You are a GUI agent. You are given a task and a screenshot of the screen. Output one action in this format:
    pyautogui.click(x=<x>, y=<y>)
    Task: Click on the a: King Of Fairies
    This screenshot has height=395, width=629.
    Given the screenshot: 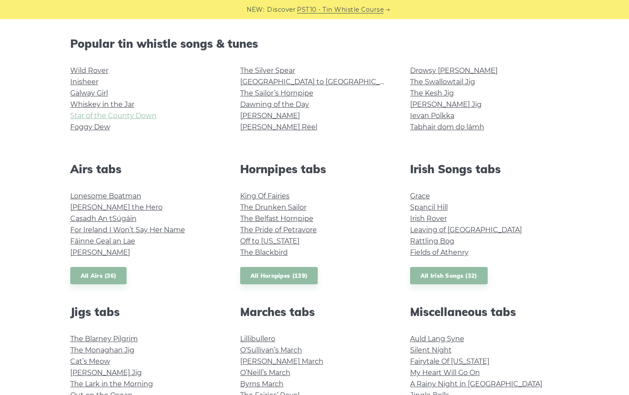 What is the action you would take?
    pyautogui.click(x=265, y=196)
    